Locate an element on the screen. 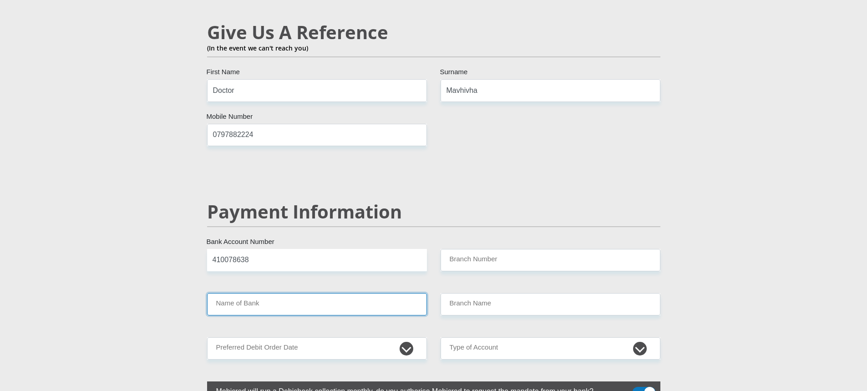 The width and height of the screenshot is (867, 391). input: Name of Bank is located at coordinates (317, 304).